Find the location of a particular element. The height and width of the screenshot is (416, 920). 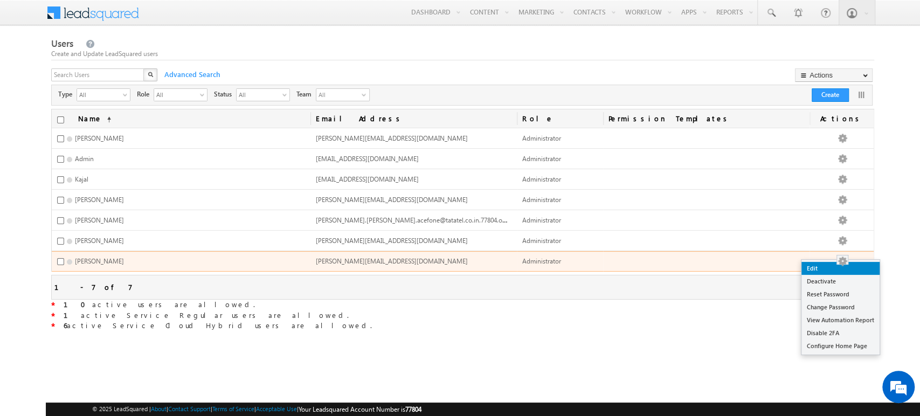

div: Minimize live chat window is located at coordinates (190, 18).